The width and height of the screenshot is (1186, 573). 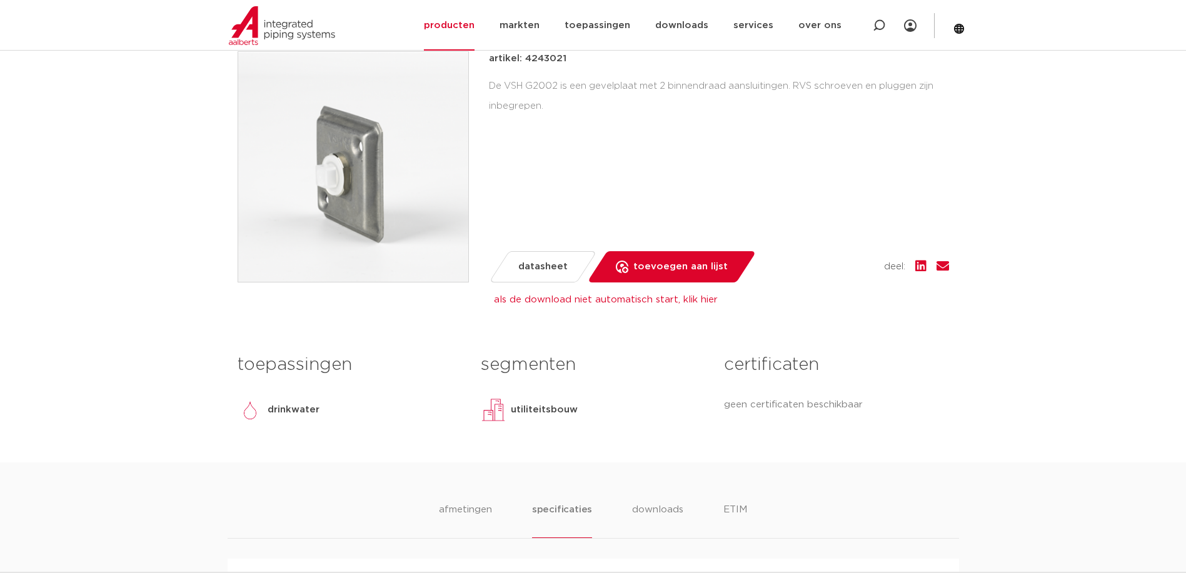 I want to click on img: drinkwater, so click(x=250, y=410).